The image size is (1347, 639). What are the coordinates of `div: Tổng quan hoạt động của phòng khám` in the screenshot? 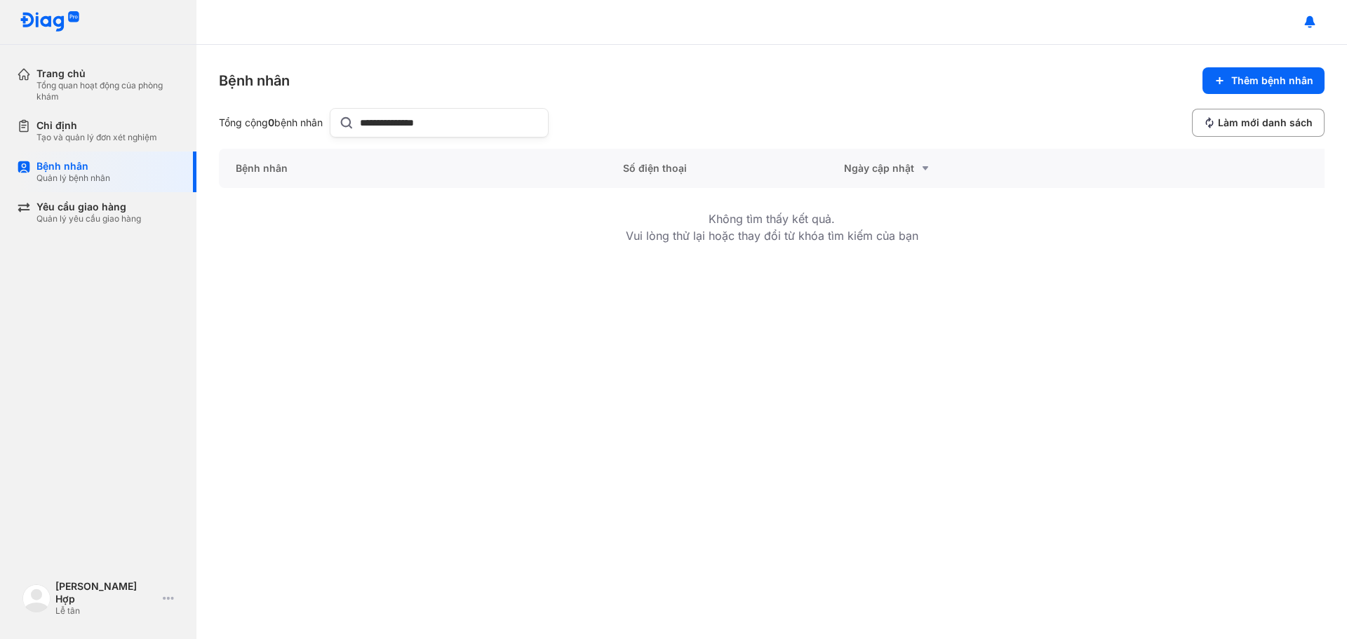 It's located at (108, 91).